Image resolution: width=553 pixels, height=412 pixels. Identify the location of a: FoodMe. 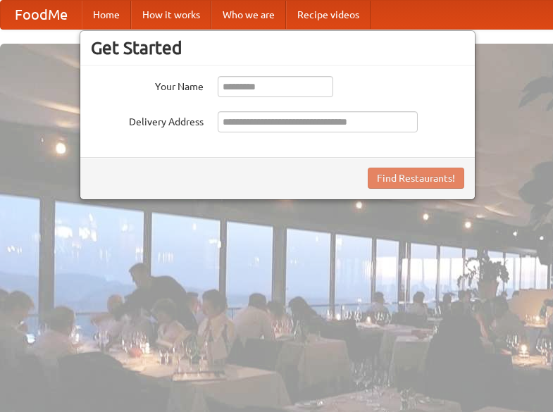
(41, 15).